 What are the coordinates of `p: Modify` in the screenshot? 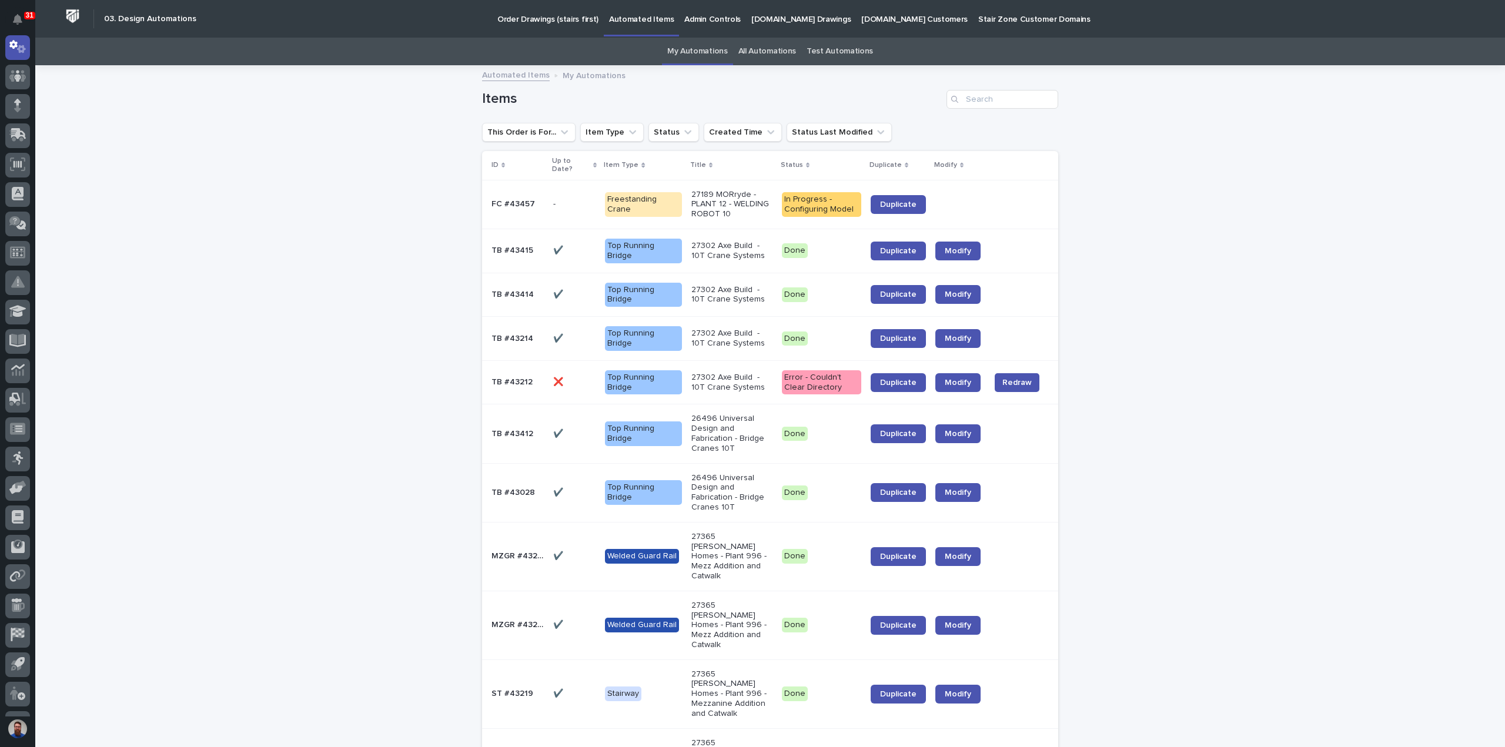 It's located at (945, 165).